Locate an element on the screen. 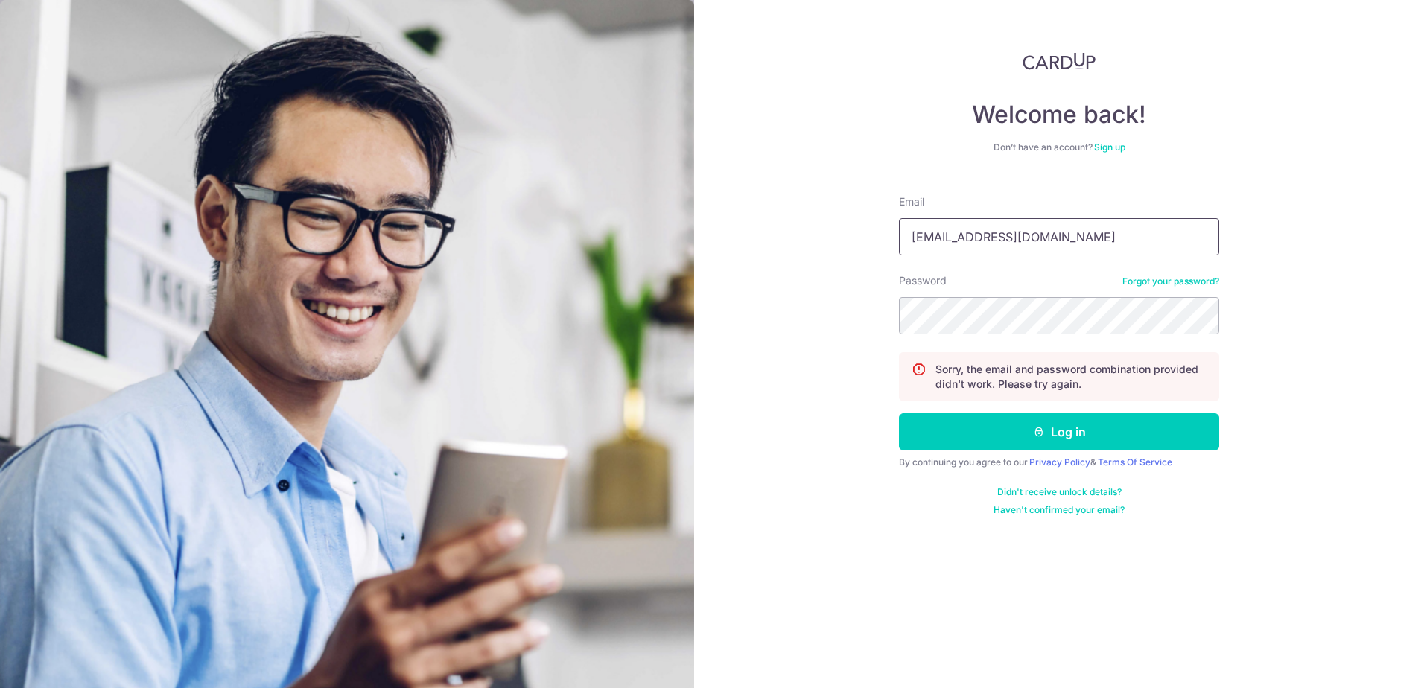 The width and height of the screenshot is (1424, 688). div: Don’t have an account? is located at coordinates (1059, 147).